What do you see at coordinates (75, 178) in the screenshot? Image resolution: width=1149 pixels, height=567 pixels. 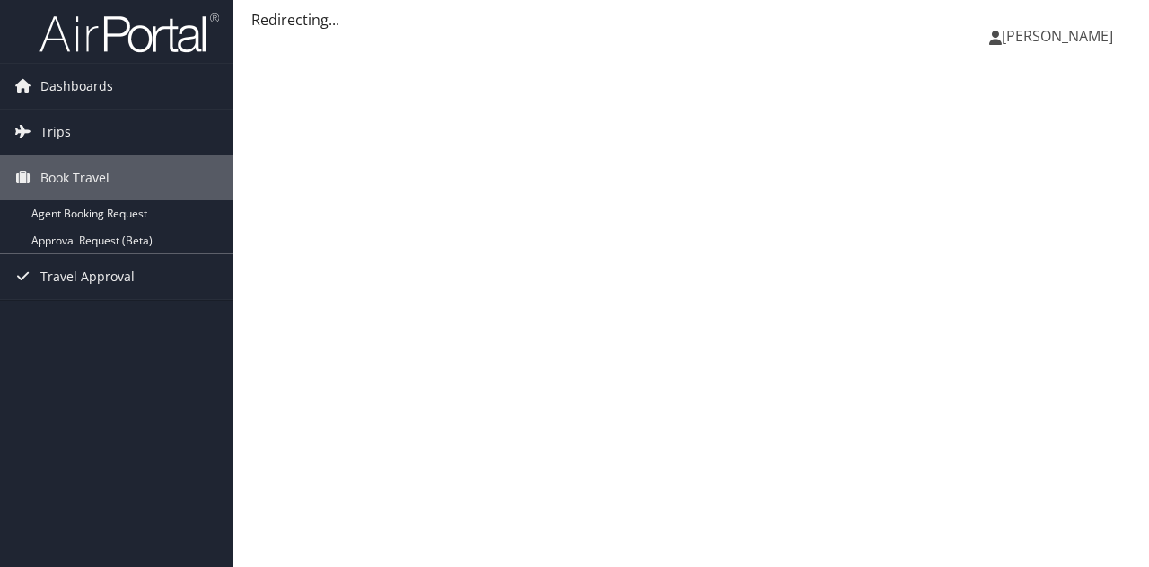 I see `span: Book Travel` at bounding box center [75, 178].